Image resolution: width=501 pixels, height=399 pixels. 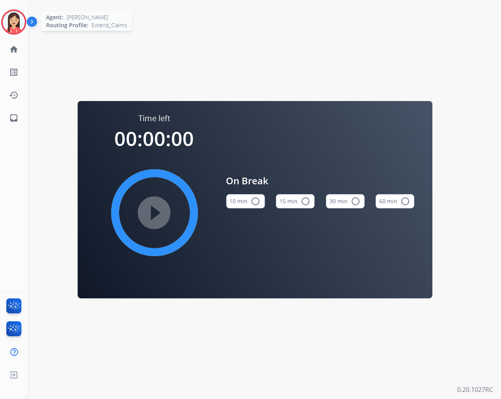 What do you see at coordinates (55, 17) in the screenshot?
I see `span: Agent:` at bounding box center [55, 17].